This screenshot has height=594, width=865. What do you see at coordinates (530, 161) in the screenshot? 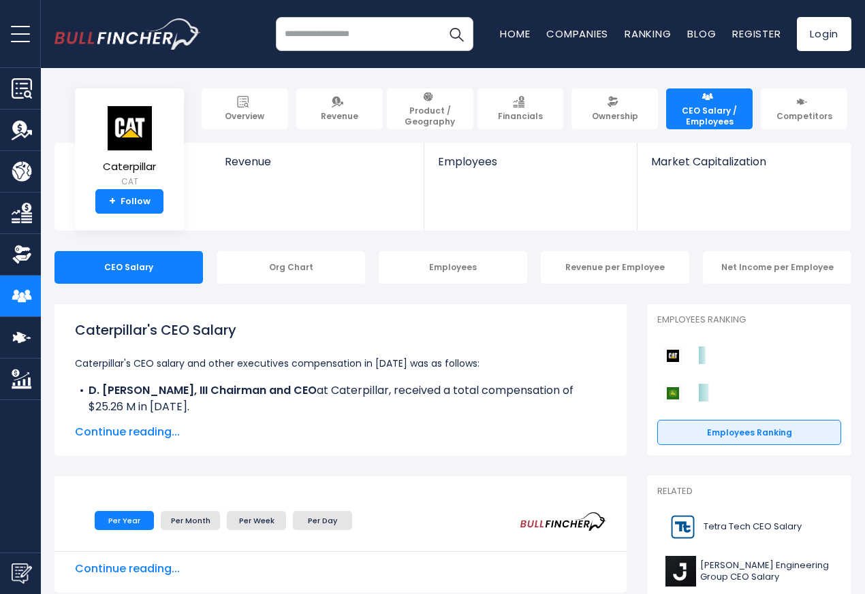
I see `span: Employees` at bounding box center [530, 161].